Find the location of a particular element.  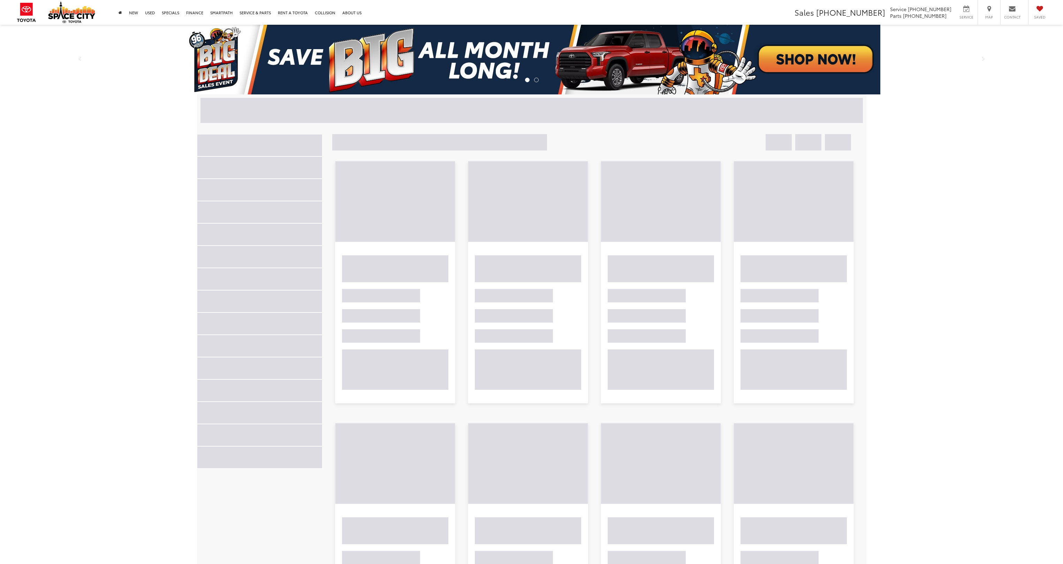

span: Map is located at coordinates (989, 17).